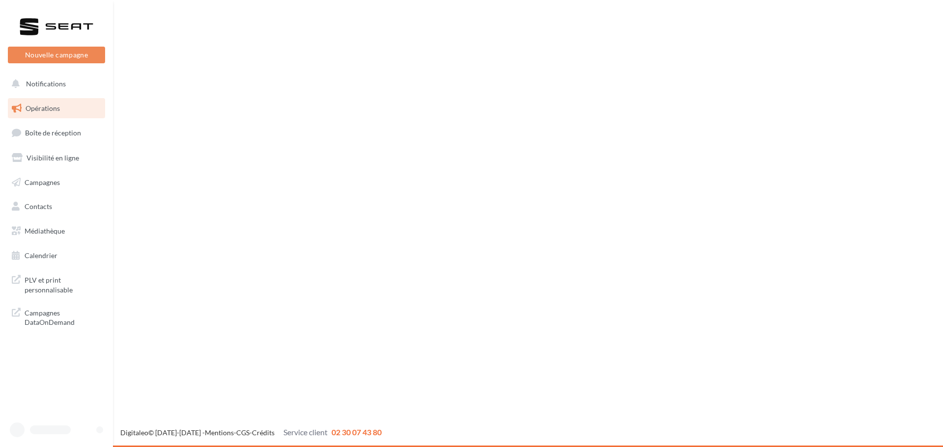 This screenshot has height=447, width=943. I want to click on a: Calendrier, so click(56, 256).